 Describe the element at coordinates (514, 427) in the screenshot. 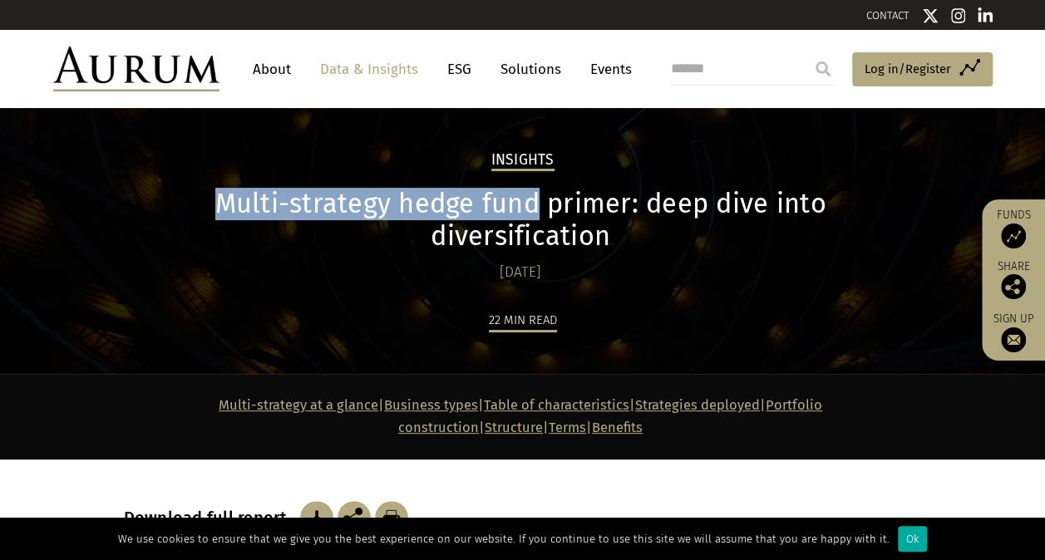

I see `a: Structure` at that location.